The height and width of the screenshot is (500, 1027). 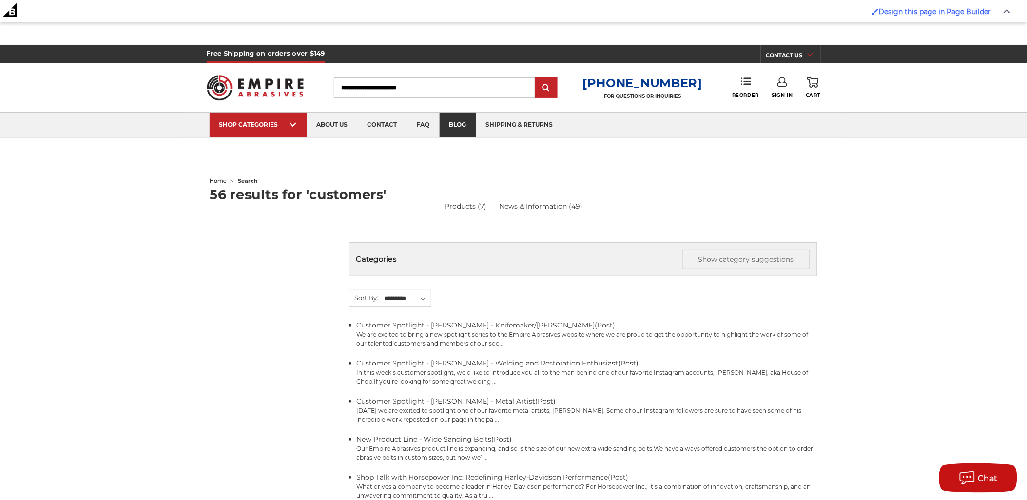 I want to click on p: What drives a company to become a leader in Harley-Davidson performance? For Horsepower Inc., it’..., so click(x=587, y=491).